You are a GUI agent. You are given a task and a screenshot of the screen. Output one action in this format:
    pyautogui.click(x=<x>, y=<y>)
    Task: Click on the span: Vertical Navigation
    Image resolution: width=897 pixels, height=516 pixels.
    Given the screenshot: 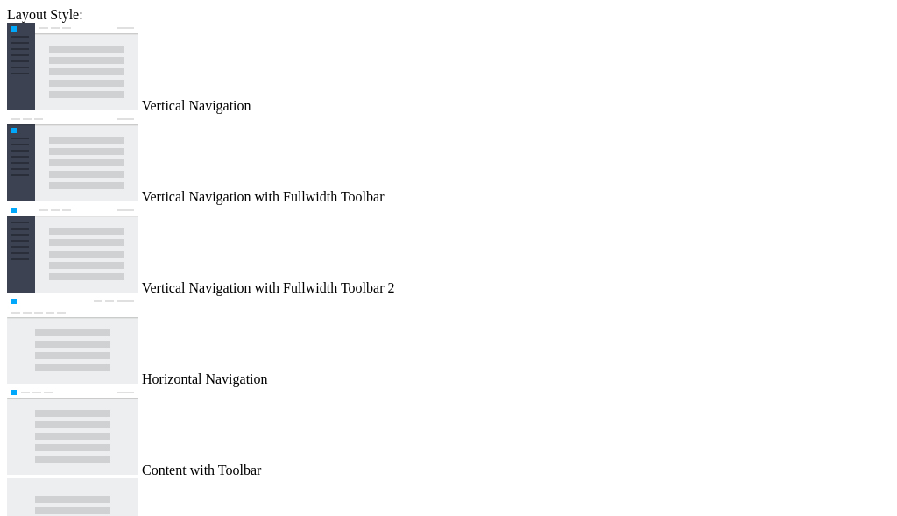 What is the action you would take?
    pyautogui.click(x=196, y=105)
    